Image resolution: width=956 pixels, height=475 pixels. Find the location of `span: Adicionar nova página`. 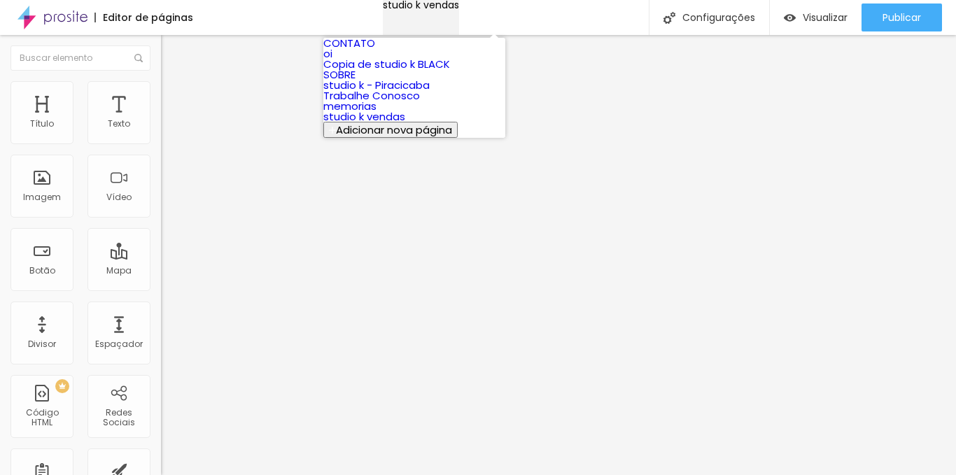

span: Adicionar nova página is located at coordinates (394, 130).